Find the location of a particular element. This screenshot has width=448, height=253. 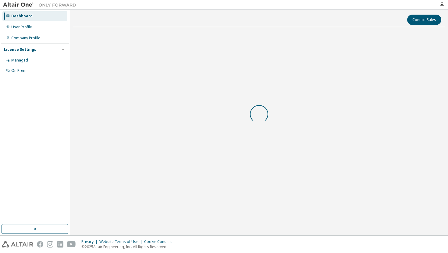

img: linkedin.svg is located at coordinates (60, 245).